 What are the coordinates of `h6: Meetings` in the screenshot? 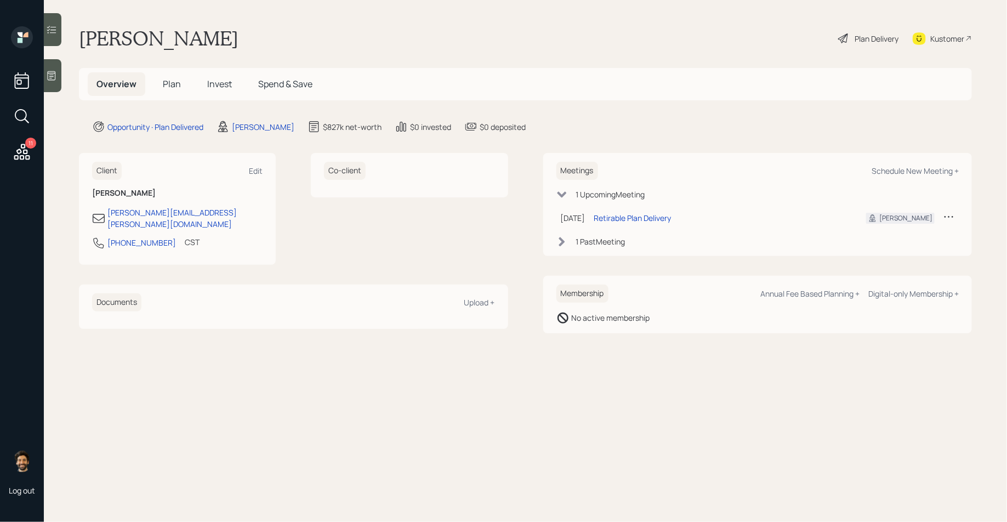 It's located at (577, 171).